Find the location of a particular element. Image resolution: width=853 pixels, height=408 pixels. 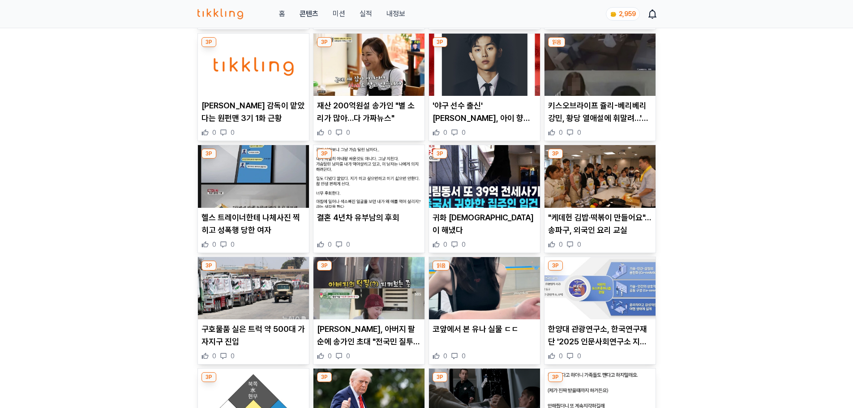

a: coin 2,959 is located at coordinates (622, 14).